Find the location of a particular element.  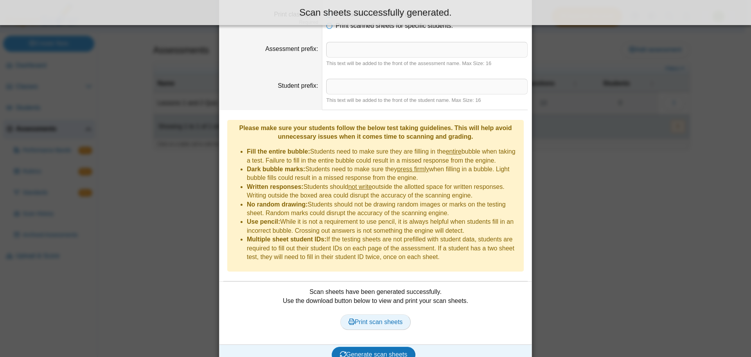

li: Students need to make sure they when filling in a bubble. Light bubble fills could result in a mi... is located at coordinates (384, 173).